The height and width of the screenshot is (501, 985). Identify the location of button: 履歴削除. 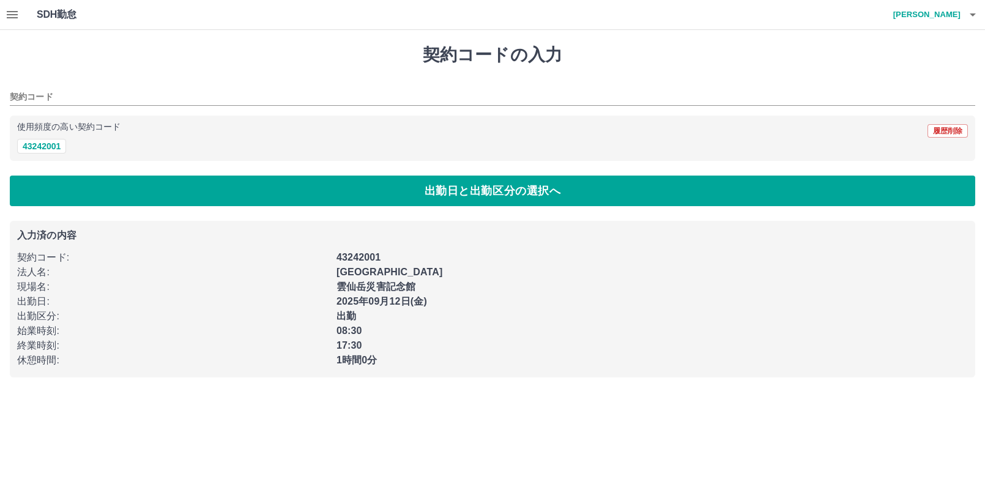
(948, 131).